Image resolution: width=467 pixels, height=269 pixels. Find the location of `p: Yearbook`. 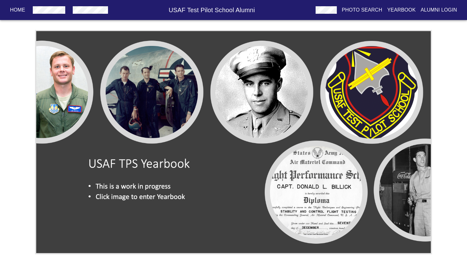

p: Yearbook is located at coordinates (401, 10).